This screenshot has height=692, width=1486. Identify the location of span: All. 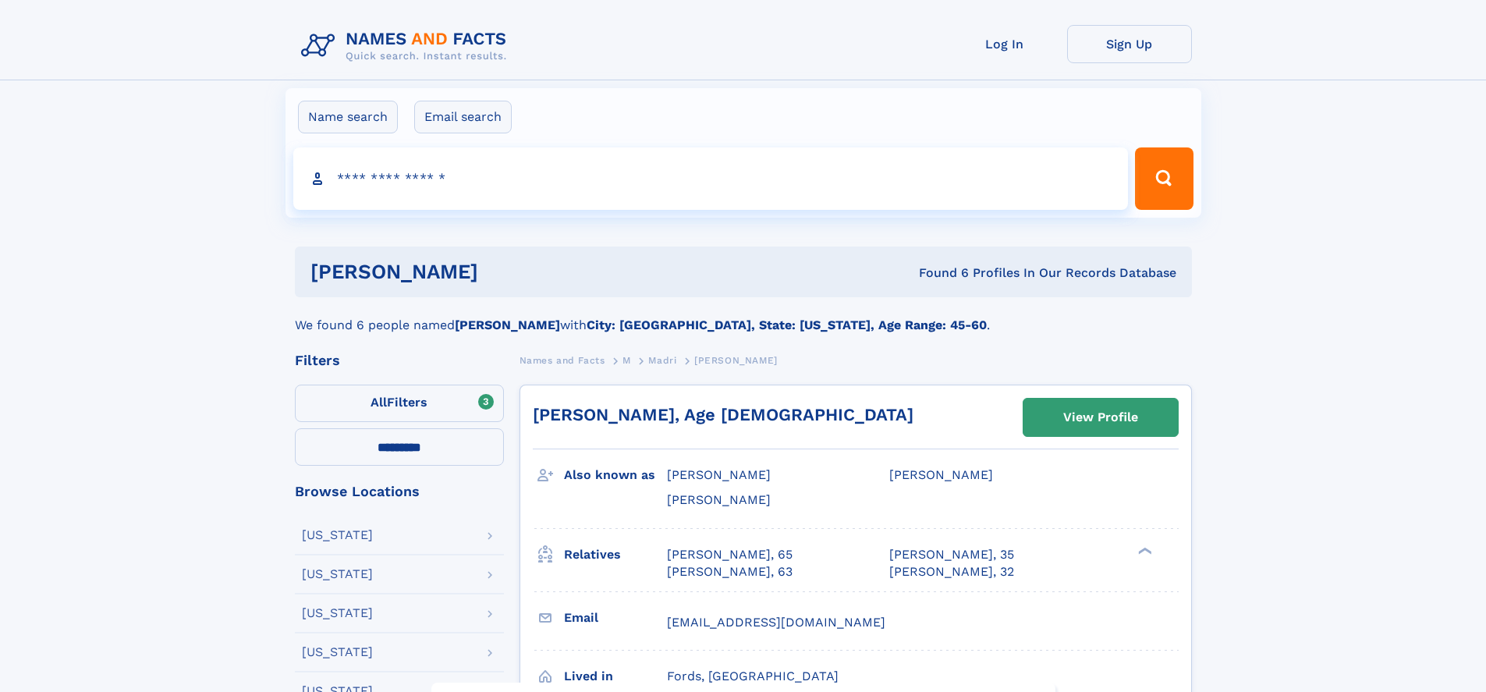
(378, 402).